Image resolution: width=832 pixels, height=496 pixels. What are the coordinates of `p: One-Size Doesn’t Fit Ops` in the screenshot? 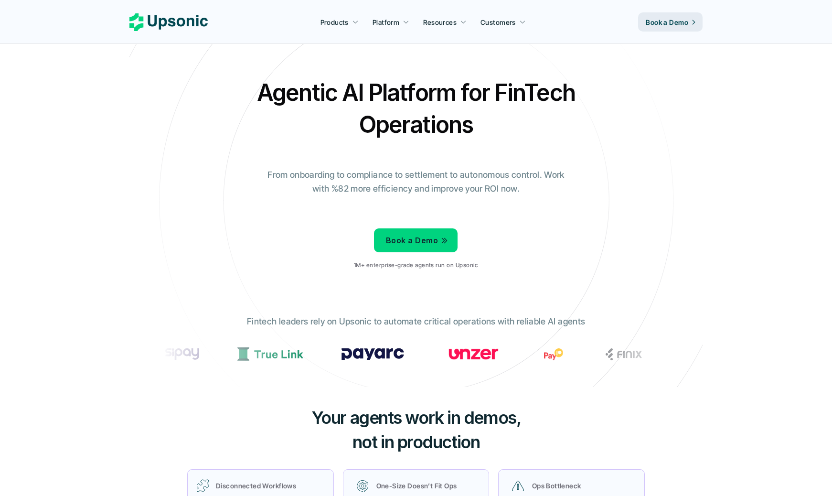 It's located at (426, 485).